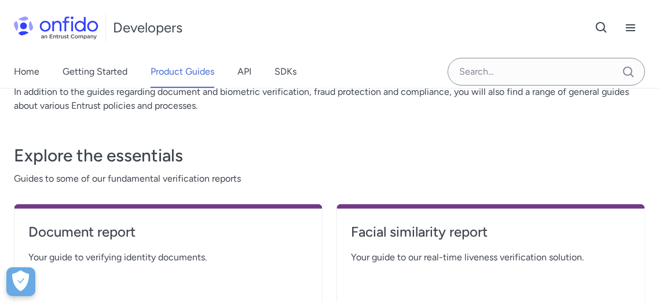  Describe the element at coordinates (27, 72) in the screenshot. I see `a: Home` at that location.